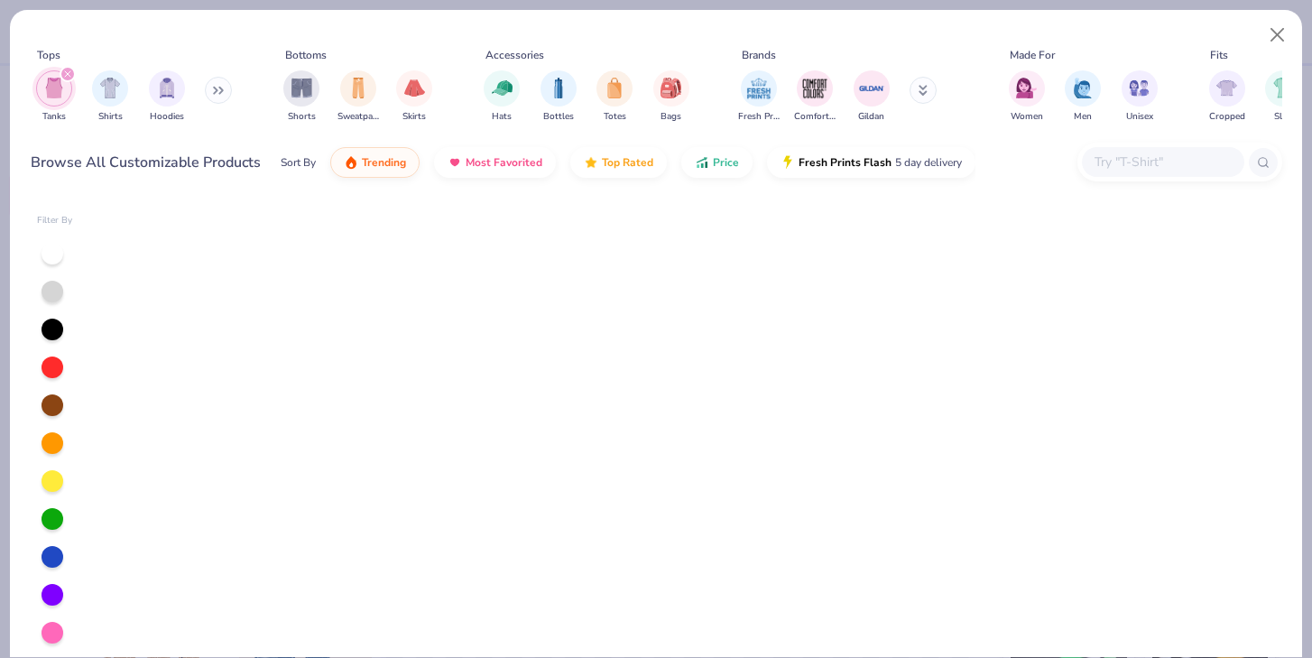 Image resolution: width=1312 pixels, height=658 pixels. Describe the element at coordinates (54, 88) in the screenshot. I see `img: Tanks Image` at that location.